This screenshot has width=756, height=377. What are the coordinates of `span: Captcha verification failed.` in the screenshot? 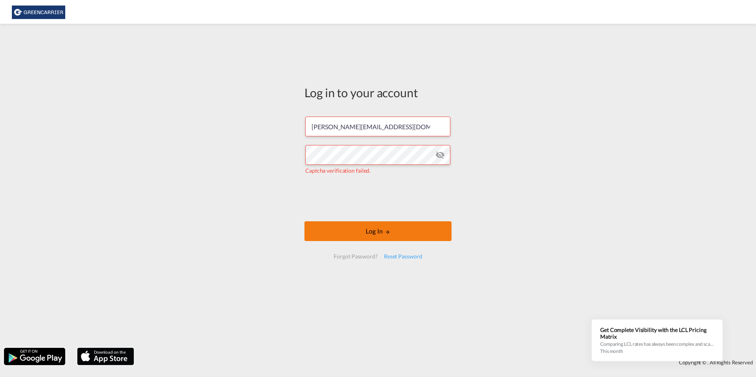 It's located at (338, 170).